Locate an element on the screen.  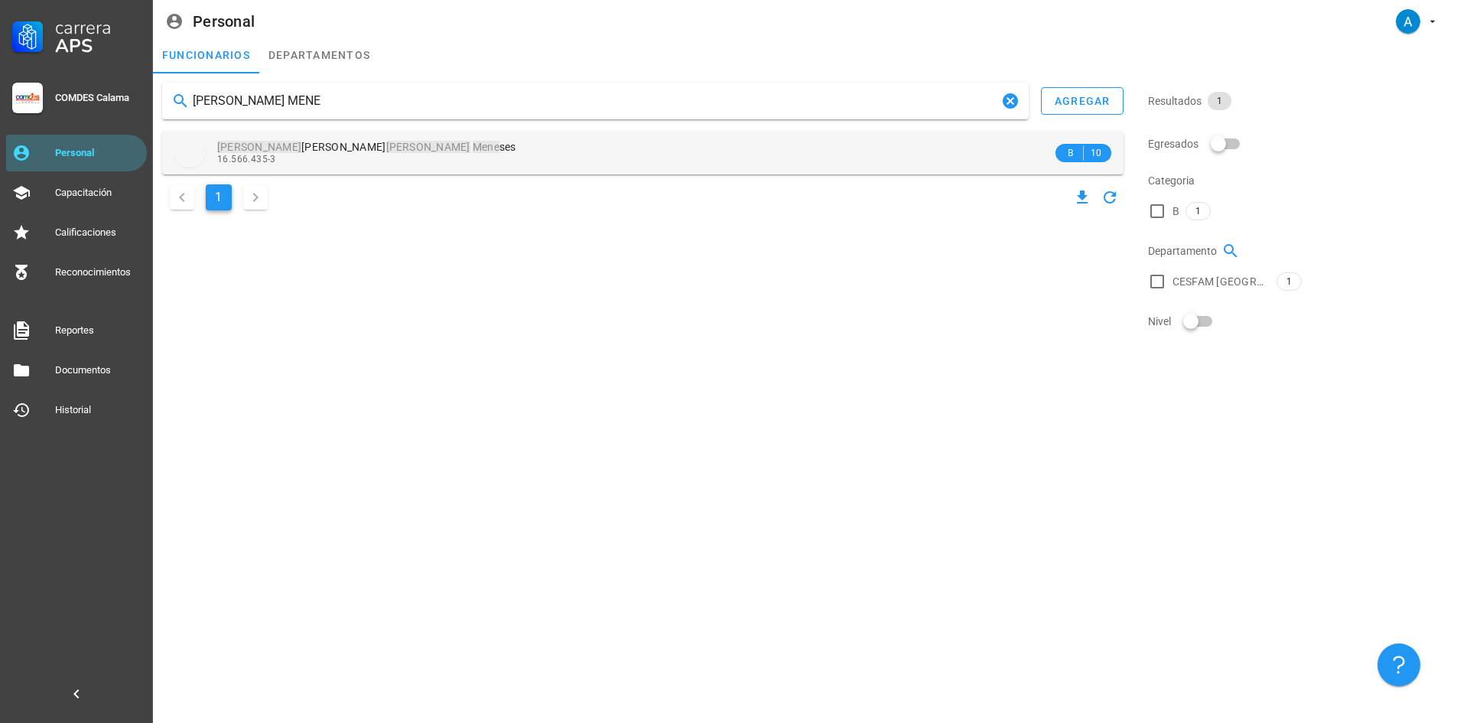
div: COMDES Calama is located at coordinates (98, 98).